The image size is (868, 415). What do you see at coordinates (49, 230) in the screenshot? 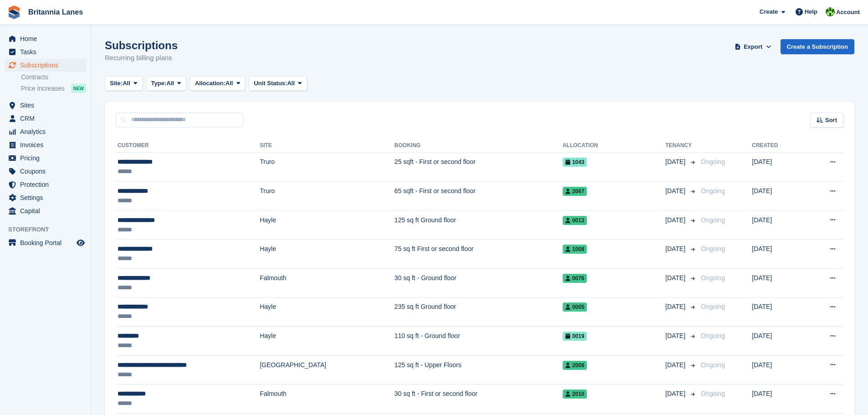
I see `span: Storefront` at bounding box center [49, 230].